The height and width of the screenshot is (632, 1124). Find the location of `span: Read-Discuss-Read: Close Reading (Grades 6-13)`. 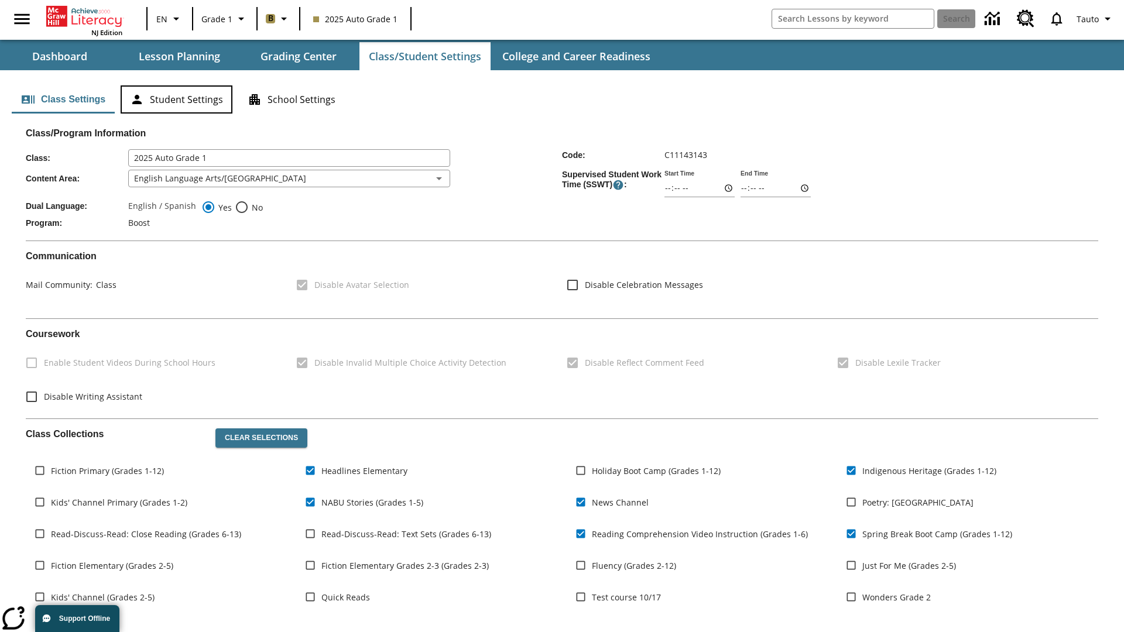

span: Read-Discuss-Read: Close Reading (Grades 6-13) is located at coordinates (146, 534).